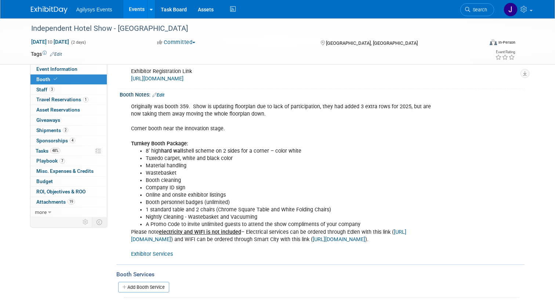  I want to click on a: Budget, so click(69, 181).